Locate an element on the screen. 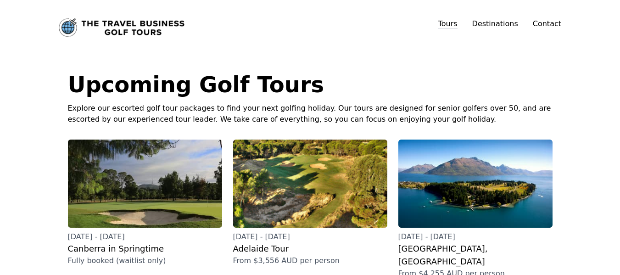 The width and height of the screenshot is (620, 275). p: Explore our escorted golf tour packages to find your next golfing holiday. Our tours are designed... is located at coordinates (310, 114).